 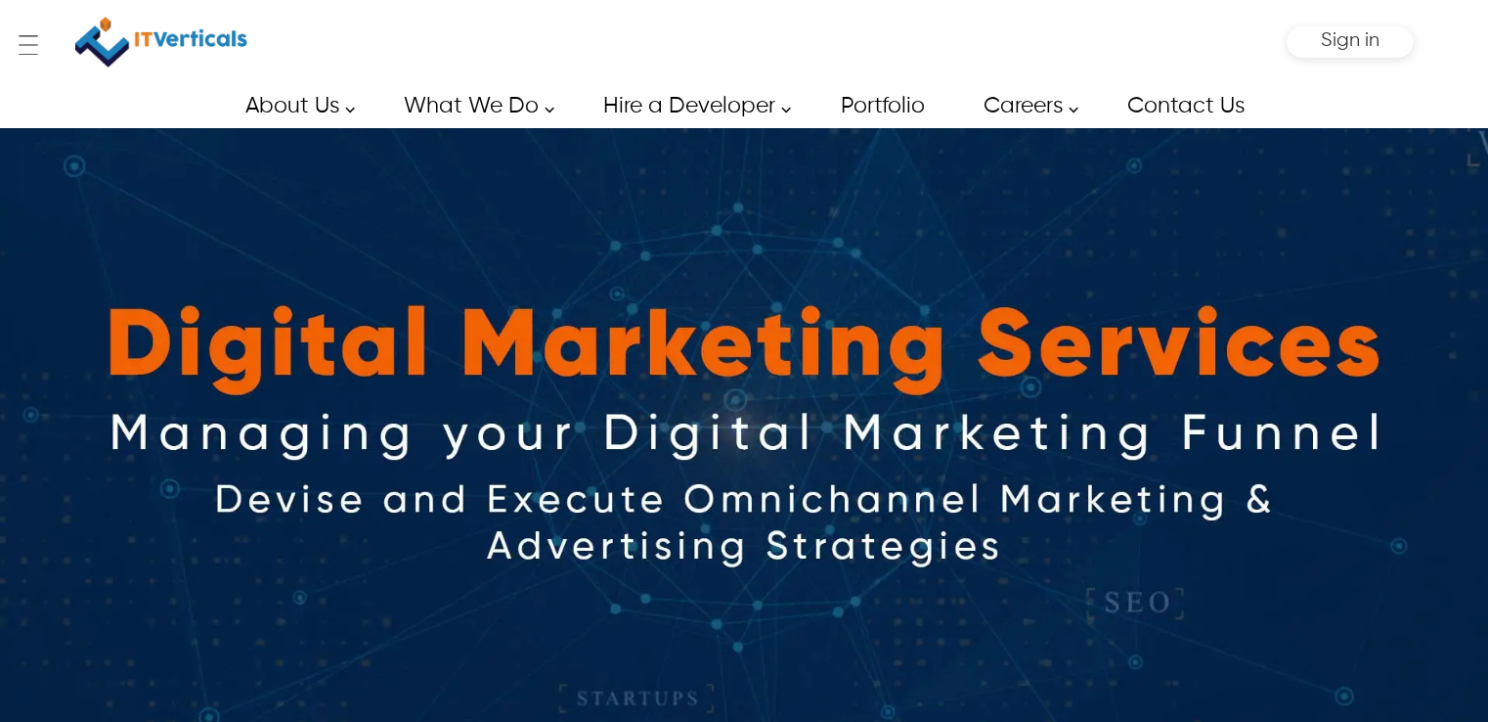 What do you see at coordinates (882, 106) in the screenshot?
I see `a: Portfolio` at bounding box center [882, 106].